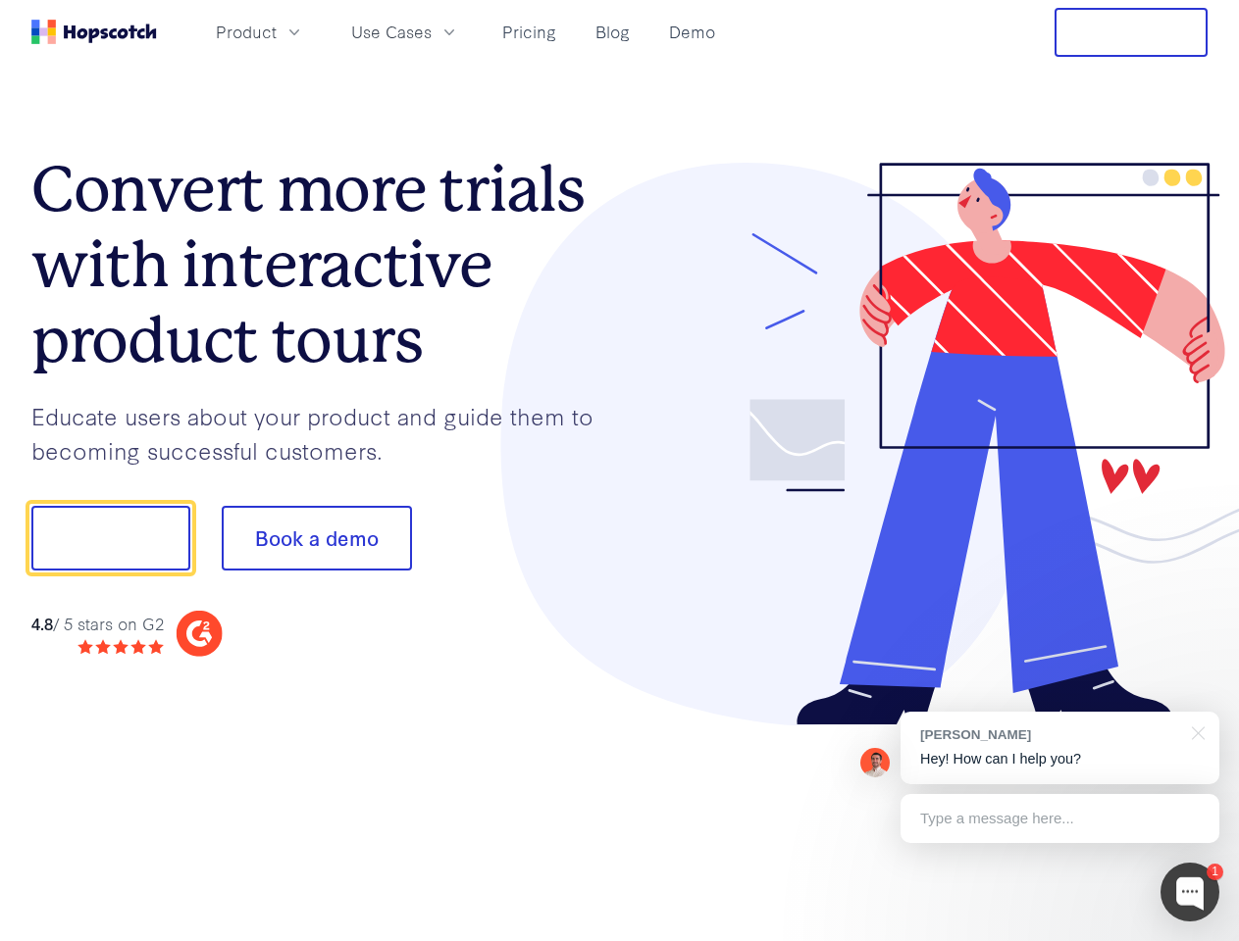 The image size is (1239, 941). I want to click on img: Mark Spera, so click(875, 763).